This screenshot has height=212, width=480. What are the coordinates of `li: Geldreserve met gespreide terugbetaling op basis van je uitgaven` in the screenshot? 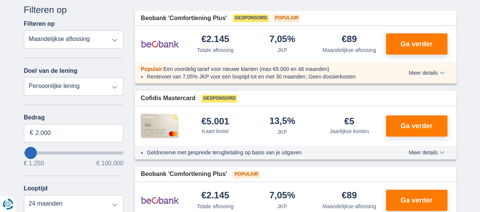 It's located at (264, 152).